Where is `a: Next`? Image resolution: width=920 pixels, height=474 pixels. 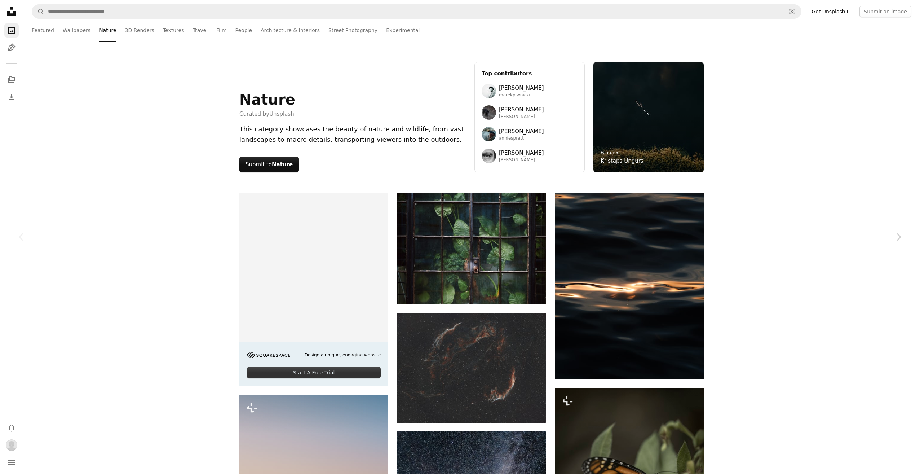
a: Next is located at coordinates (899, 237).